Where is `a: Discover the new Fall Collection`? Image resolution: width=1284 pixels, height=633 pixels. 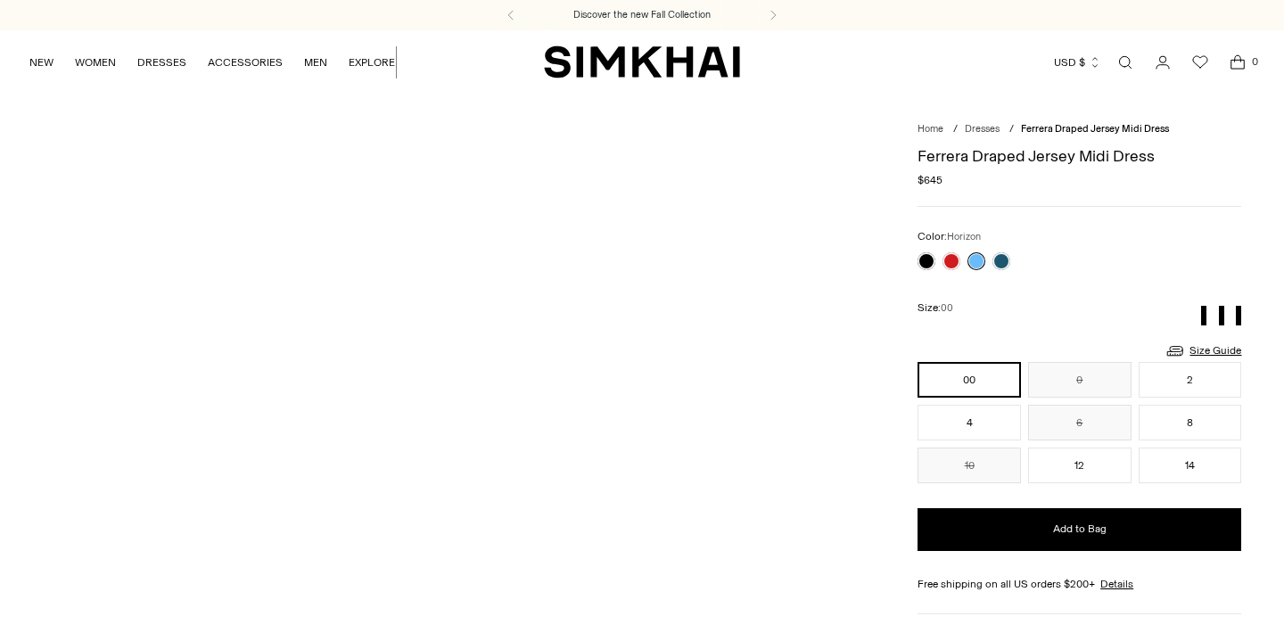
a: Discover the new Fall Collection is located at coordinates (642, 15).